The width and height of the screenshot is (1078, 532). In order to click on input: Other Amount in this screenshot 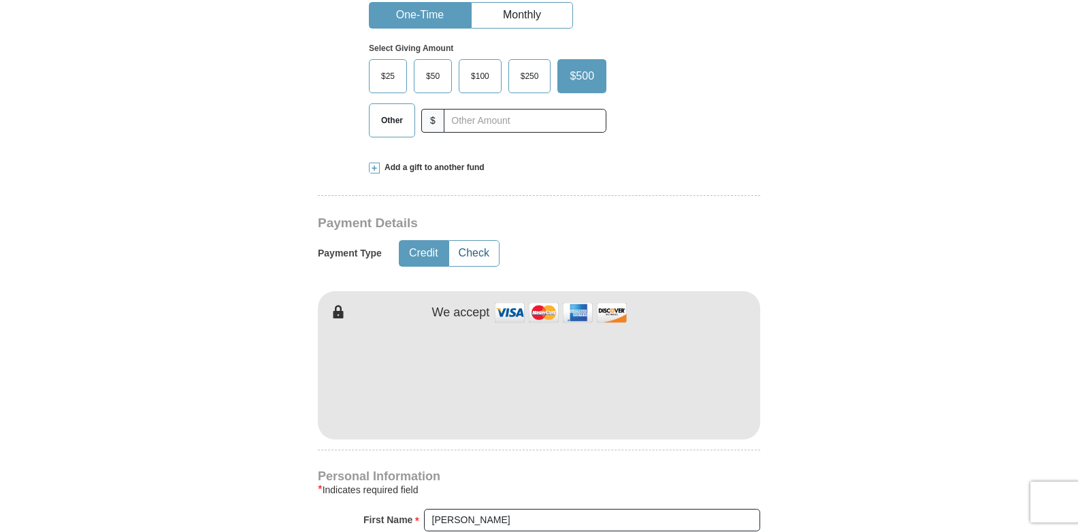, I will do `click(525, 120)`.